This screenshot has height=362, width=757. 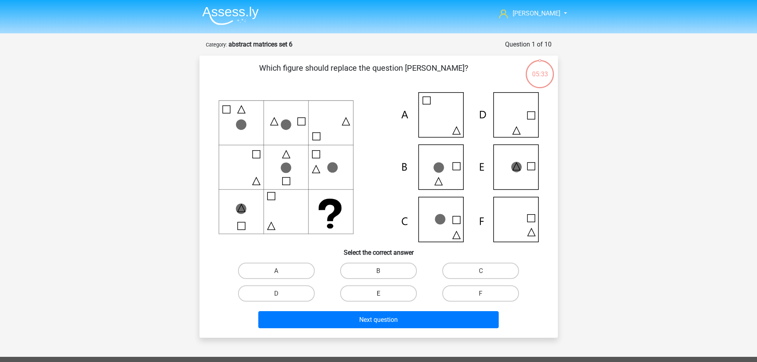 I want to click on font: Next question, so click(x=378, y=320).